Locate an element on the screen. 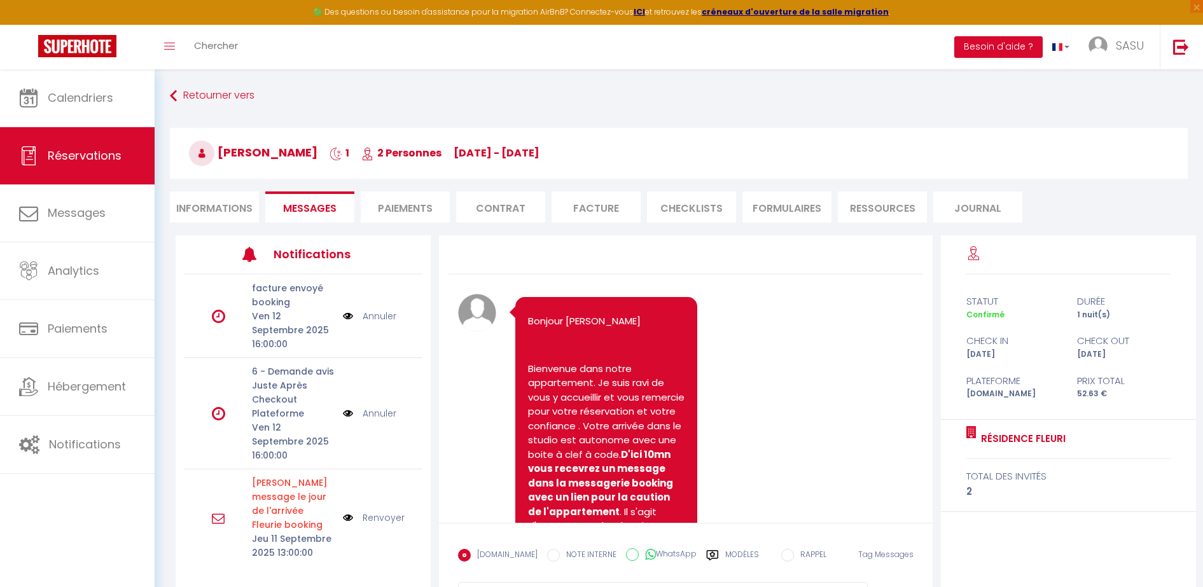 This screenshot has height=587, width=1203. strong: créneaux d'ouverture de la salle migration is located at coordinates (795, 11).